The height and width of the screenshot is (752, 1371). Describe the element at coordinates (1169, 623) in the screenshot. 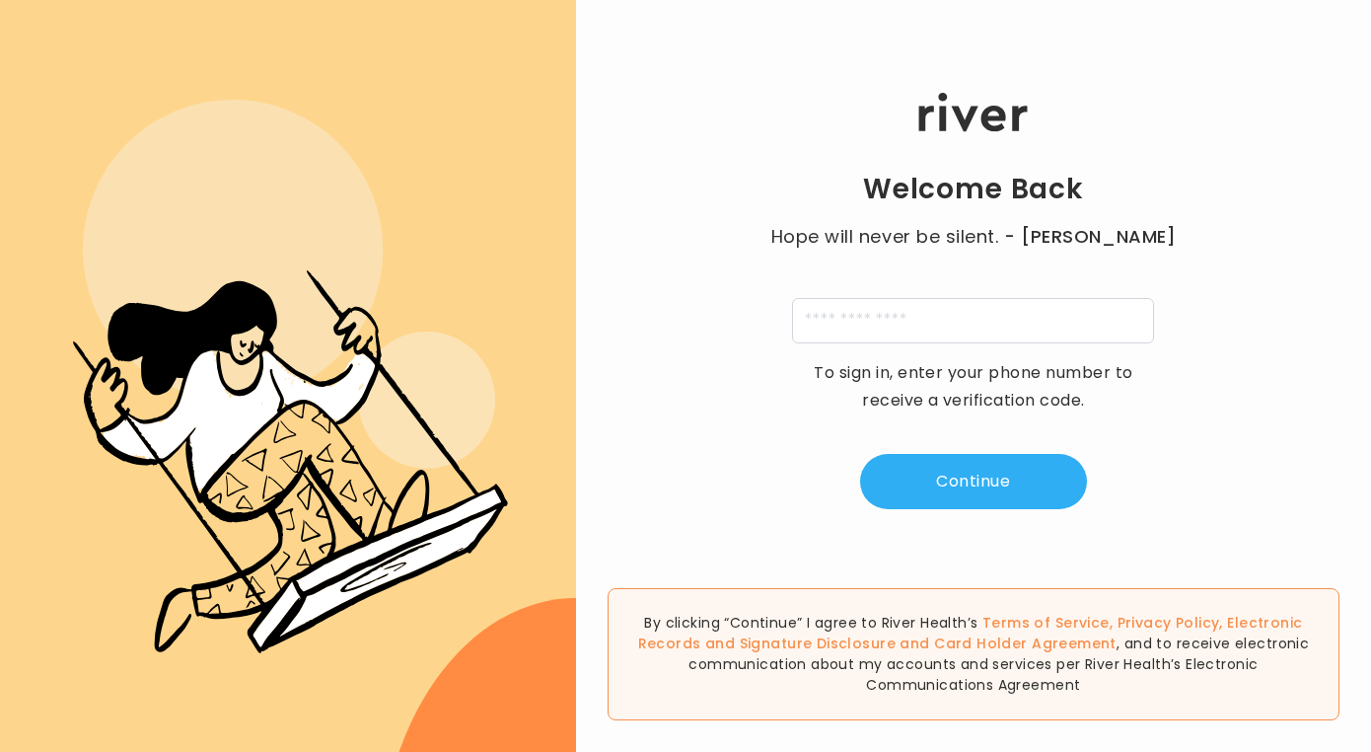

I see `a: Privacy Policy` at that location.